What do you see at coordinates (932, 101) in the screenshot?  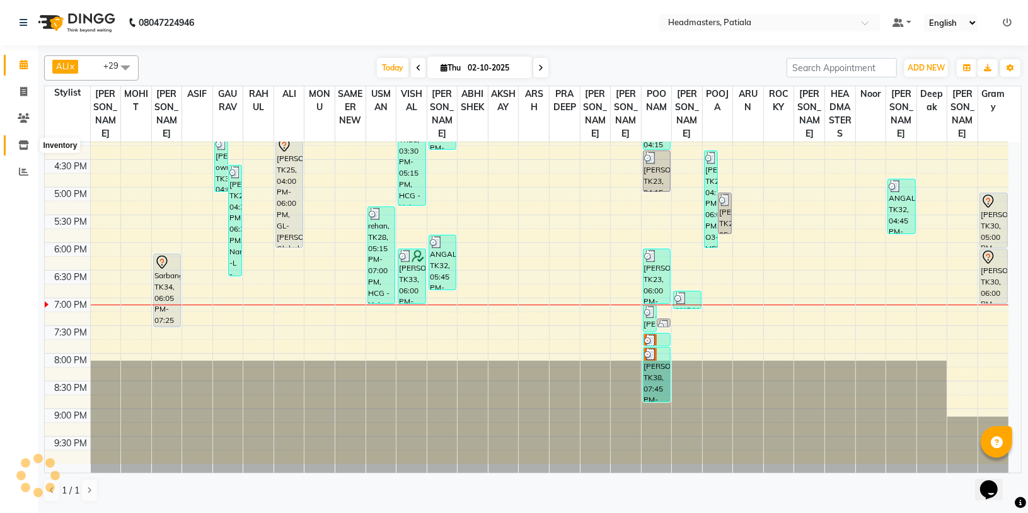 I see `span: Deepak` at bounding box center [932, 101].